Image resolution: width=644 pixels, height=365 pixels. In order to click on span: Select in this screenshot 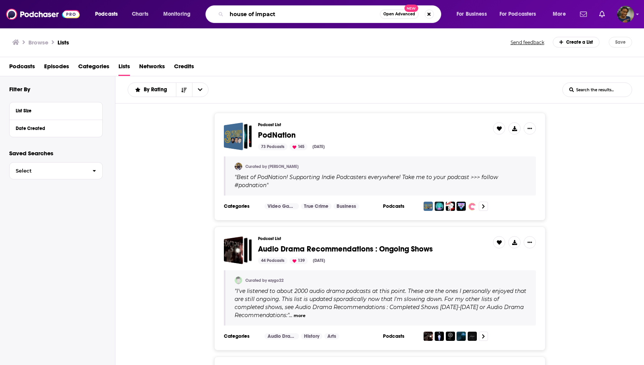, I will do `click(48, 171)`.